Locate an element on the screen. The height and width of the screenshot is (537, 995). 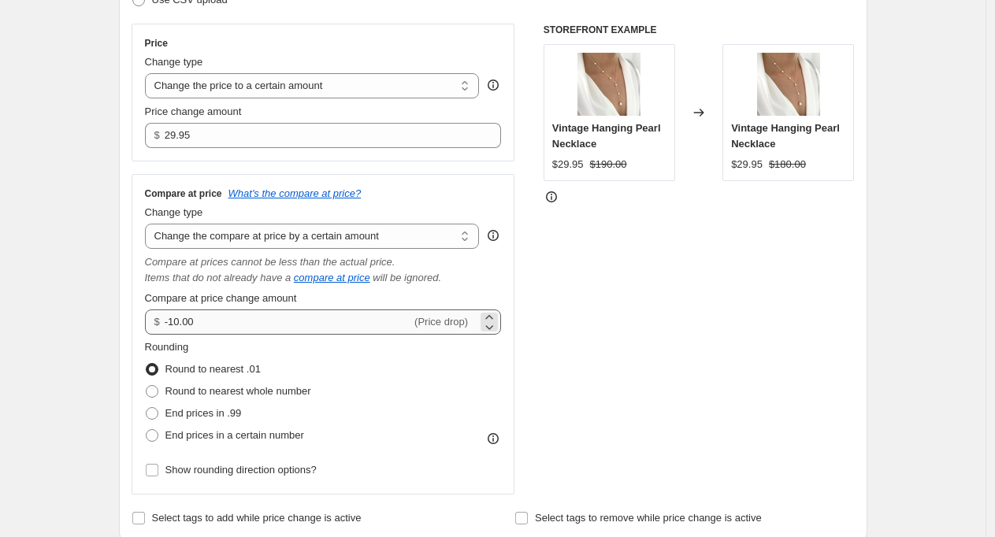
input: 80.00 is located at coordinates (321, 136).